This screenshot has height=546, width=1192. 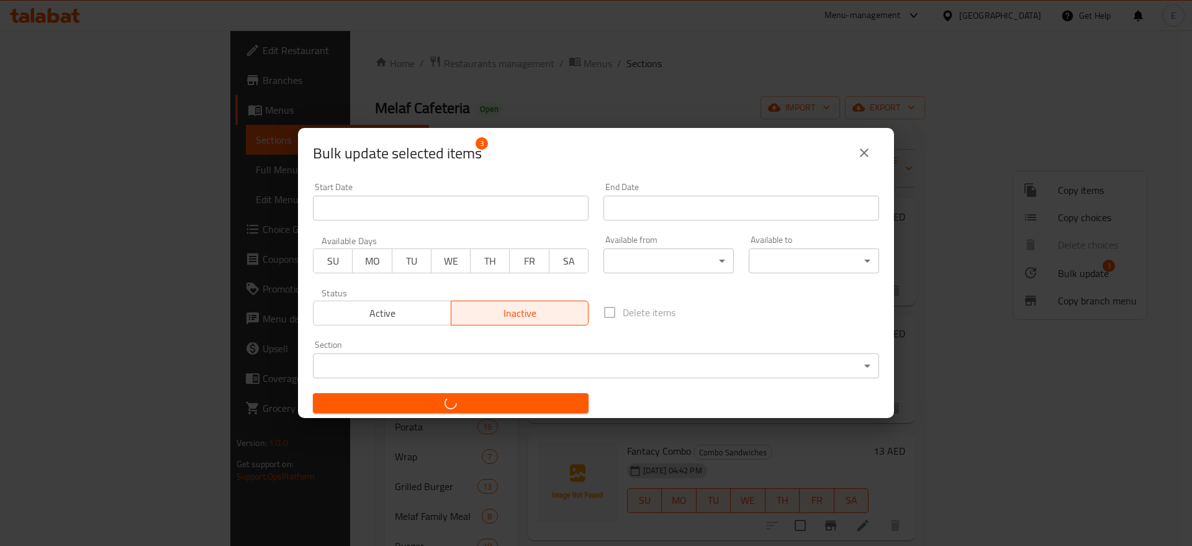 I want to click on span: TH, so click(x=490, y=261).